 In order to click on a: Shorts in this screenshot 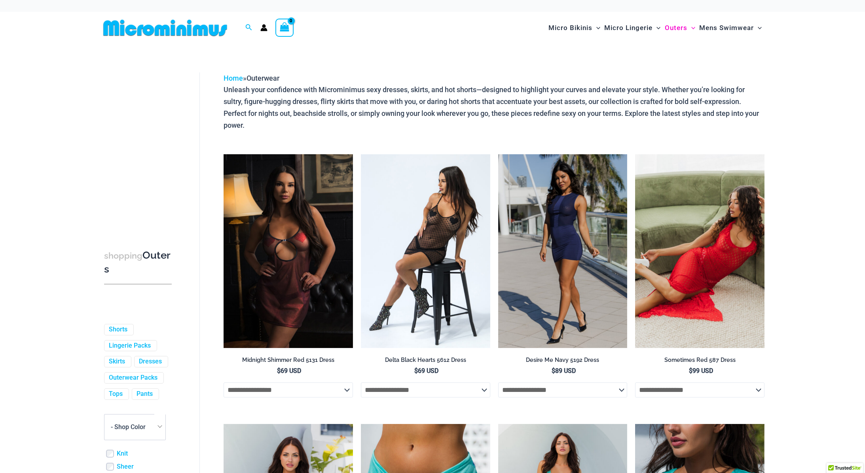, I will do `click(118, 330)`.